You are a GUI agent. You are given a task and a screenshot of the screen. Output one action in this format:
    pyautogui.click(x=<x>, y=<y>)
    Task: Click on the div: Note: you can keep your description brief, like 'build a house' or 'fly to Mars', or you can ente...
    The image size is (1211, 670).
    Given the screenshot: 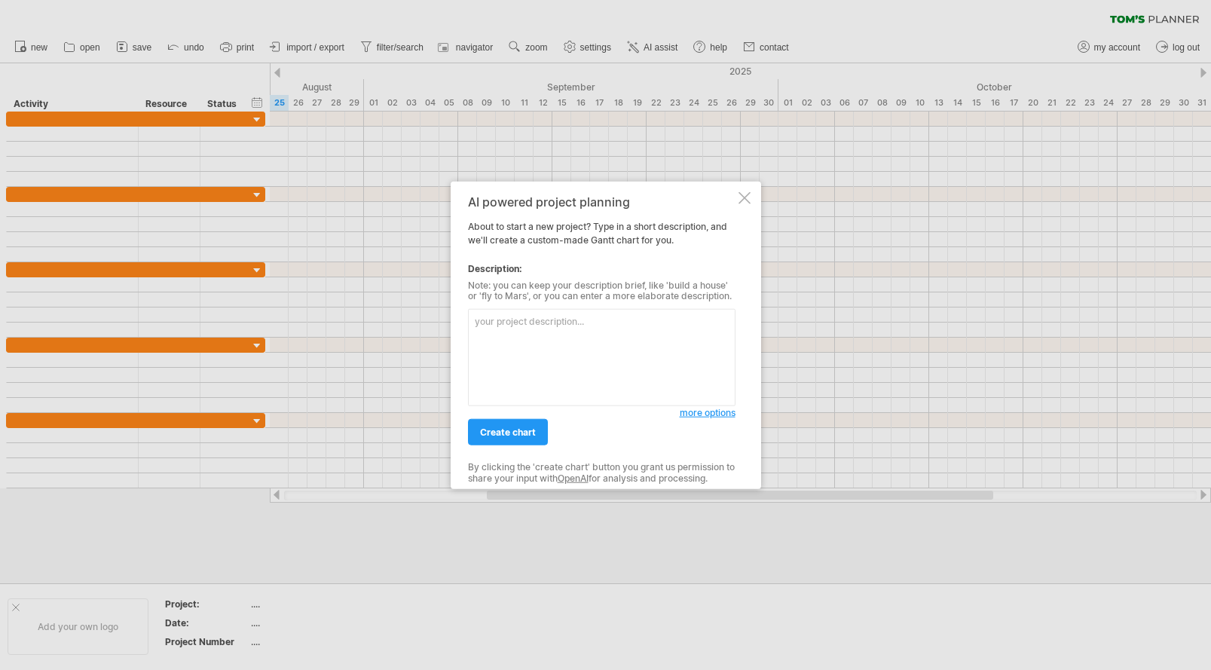 What is the action you would take?
    pyautogui.click(x=601, y=290)
    